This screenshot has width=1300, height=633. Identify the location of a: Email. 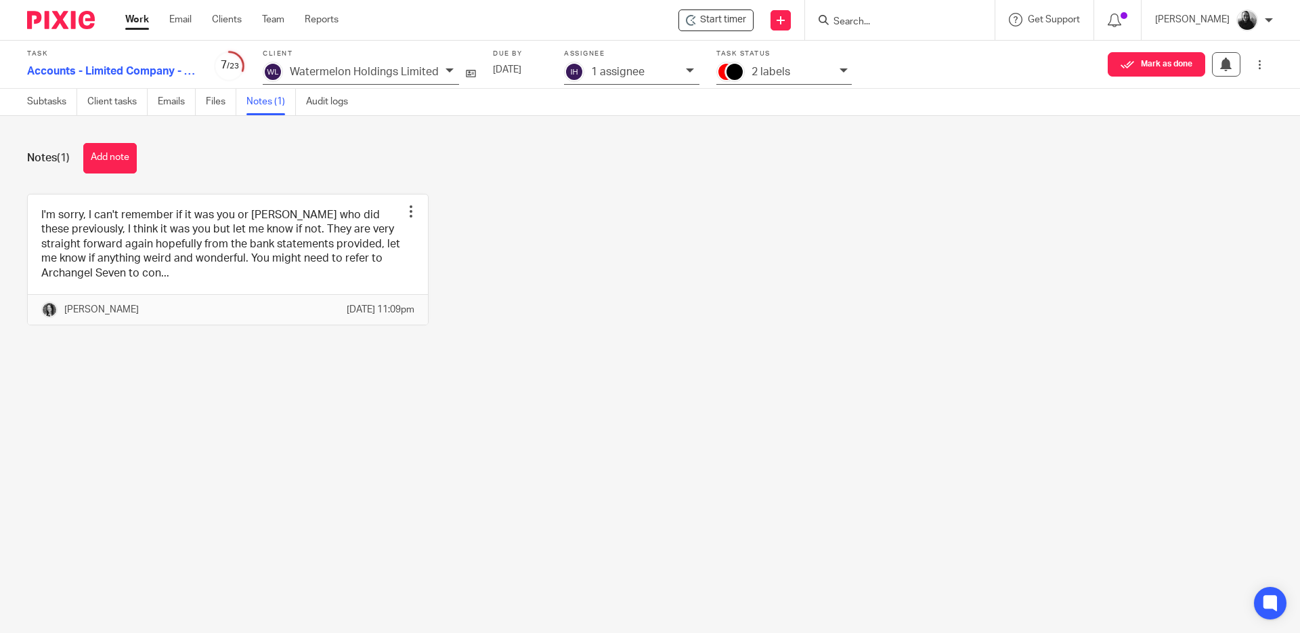
(180, 20).